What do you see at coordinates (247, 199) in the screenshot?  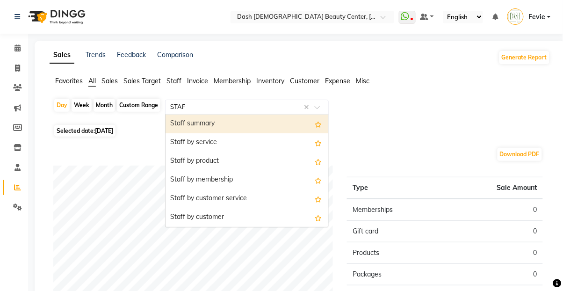 I see `div: Staff by customer service` at bounding box center [247, 199].